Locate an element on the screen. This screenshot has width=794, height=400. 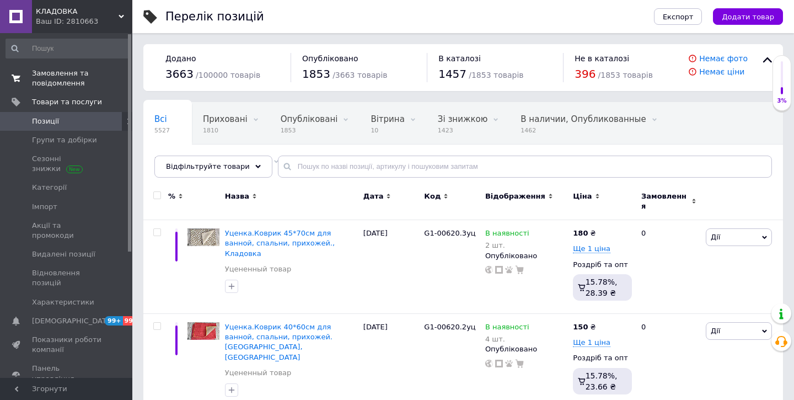
span: Панель управління is located at coordinates (67, 374).